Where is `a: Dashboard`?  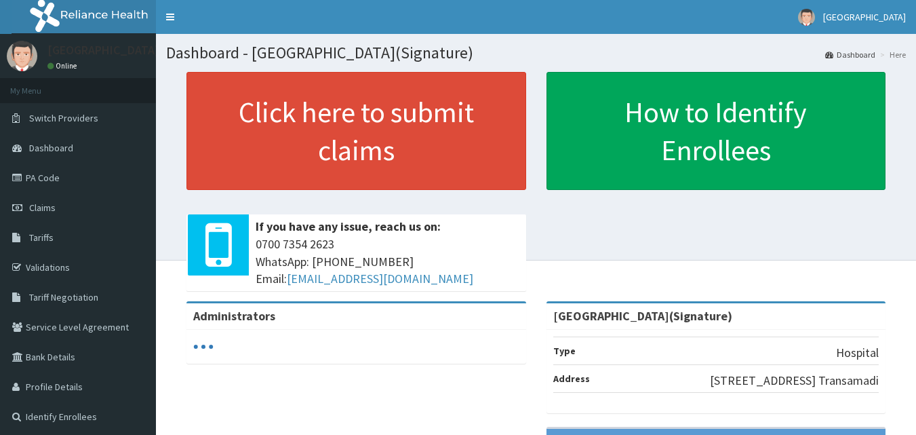 a: Dashboard is located at coordinates (850, 54).